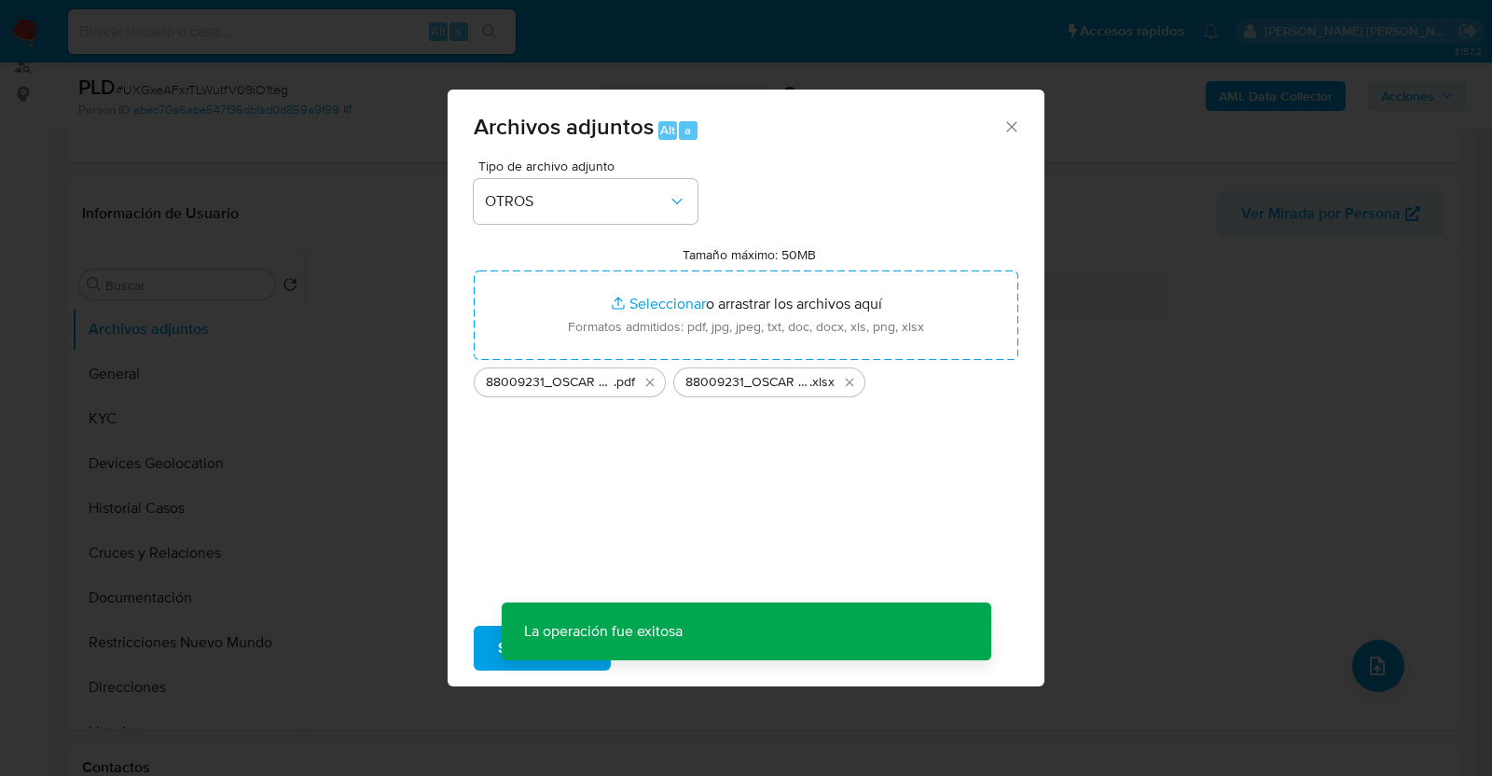  I want to click on span: .xlsx, so click(821, 382).